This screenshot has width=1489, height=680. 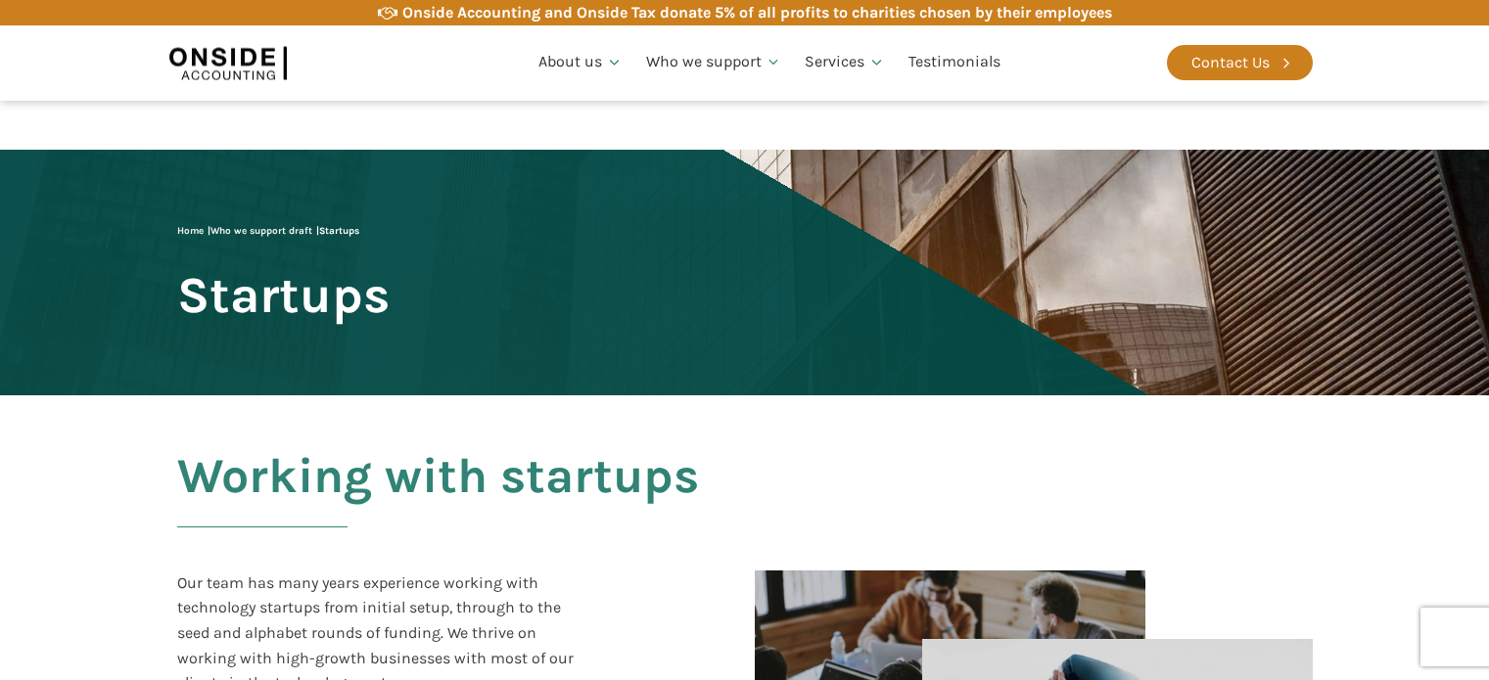 What do you see at coordinates (190, 231) in the screenshot?
I see `a: Home` at bounding box center [190, 231].